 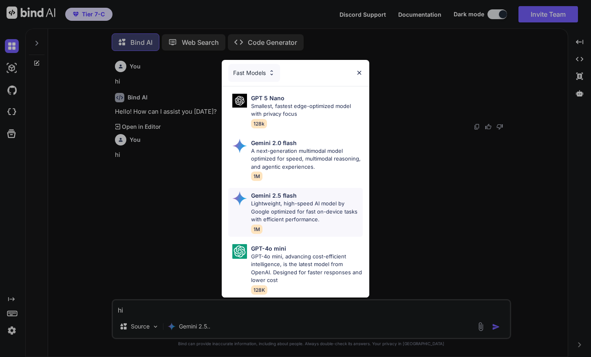 I want to click on p: Lightweight, high-speed AI model by Google optimized for fast on-device tasks with efficient perf..., so click(x=307, y=212).